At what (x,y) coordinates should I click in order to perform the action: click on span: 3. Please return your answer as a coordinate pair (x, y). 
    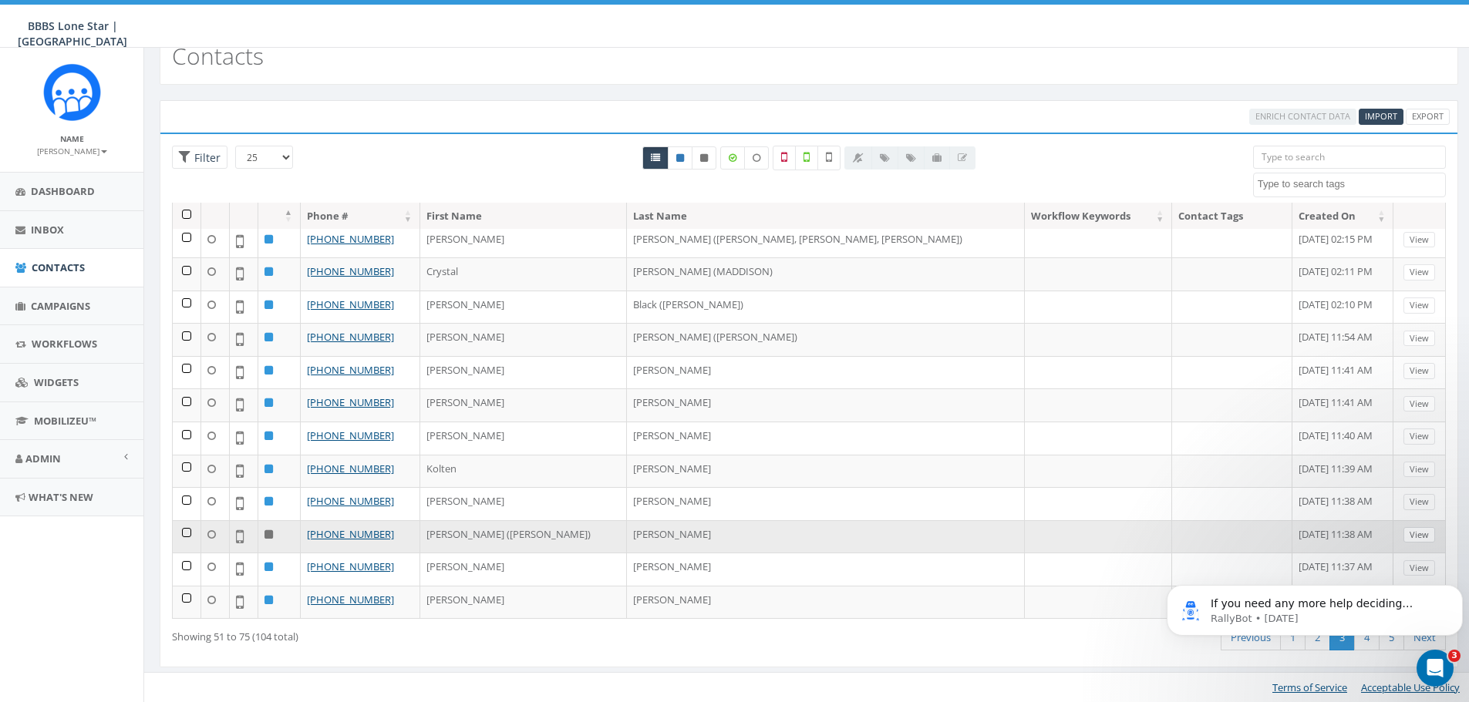
    Looking at the image, I should click on (1454, 656).